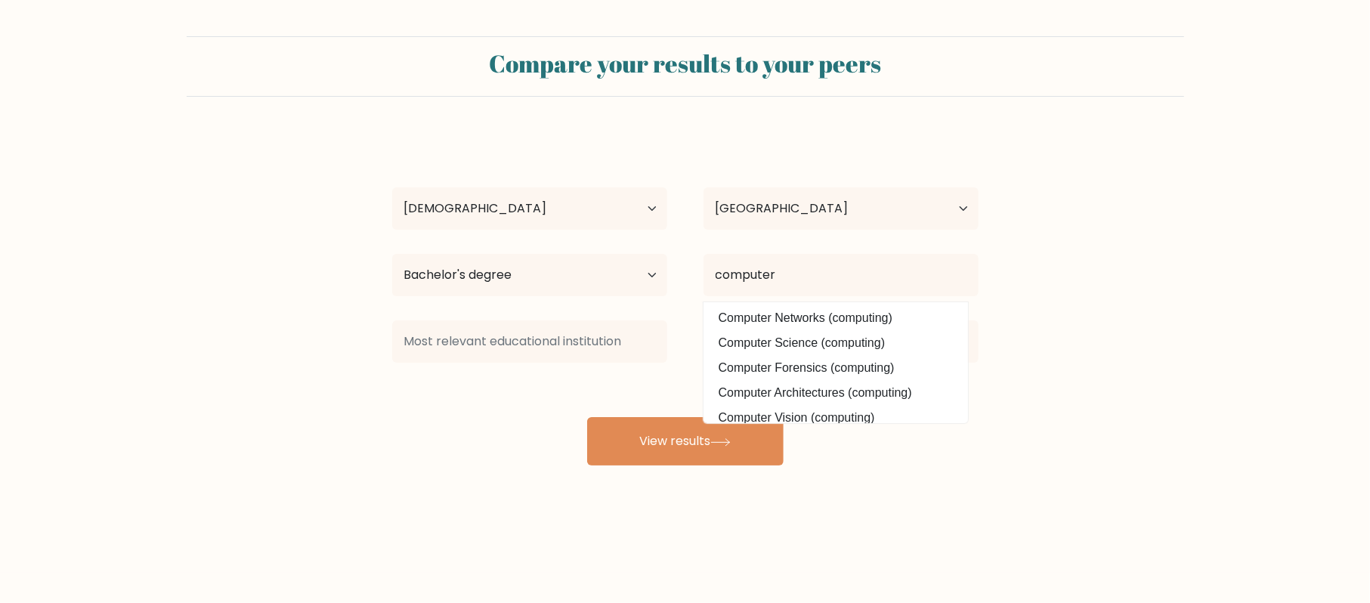 The width and height of the screenshot is (1370, 603). Describe the element at coordinates (836, 318) in the screenshot. I see `option: Computer Networks (computing)` at that location.